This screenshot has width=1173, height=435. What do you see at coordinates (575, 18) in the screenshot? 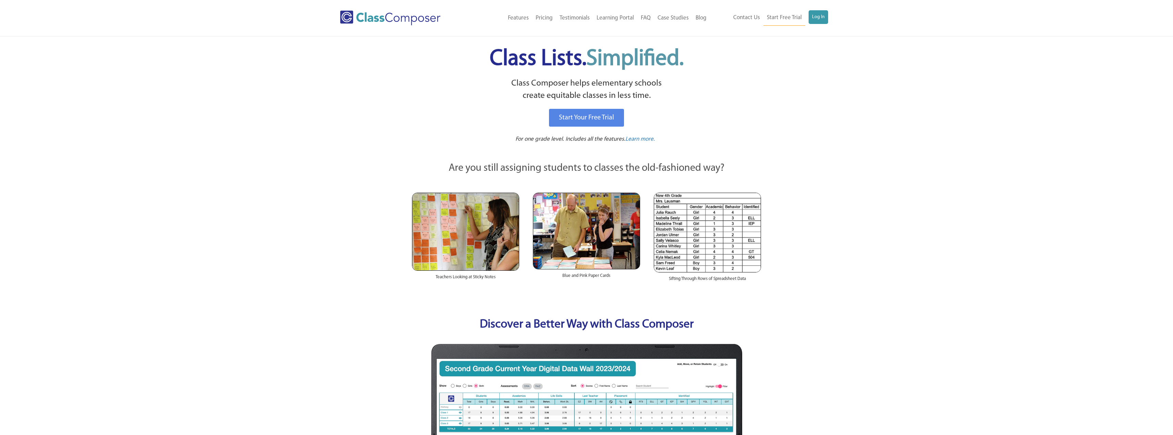
I see `a: Testimonials` at bounding box center [575, 18].